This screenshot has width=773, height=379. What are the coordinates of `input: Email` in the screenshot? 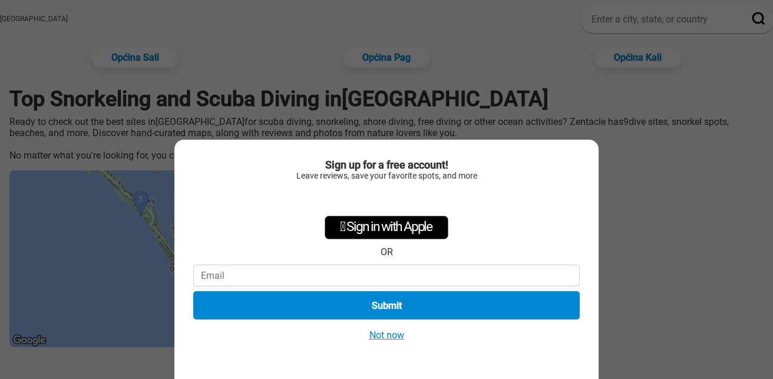 It's located at (387, 275).